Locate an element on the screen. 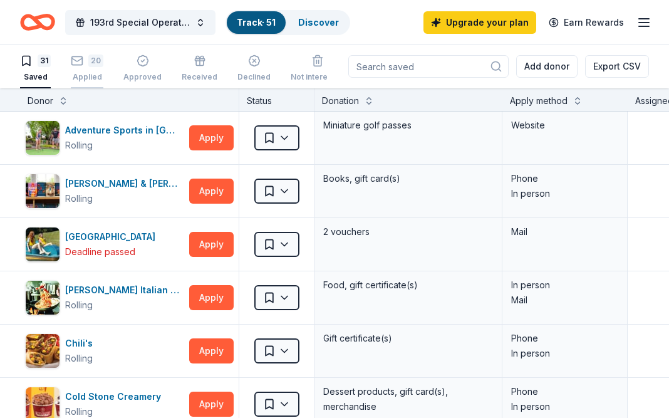 This screenshot has height=418, width=669. button: 20Applied is located at coordinates (87, 69).